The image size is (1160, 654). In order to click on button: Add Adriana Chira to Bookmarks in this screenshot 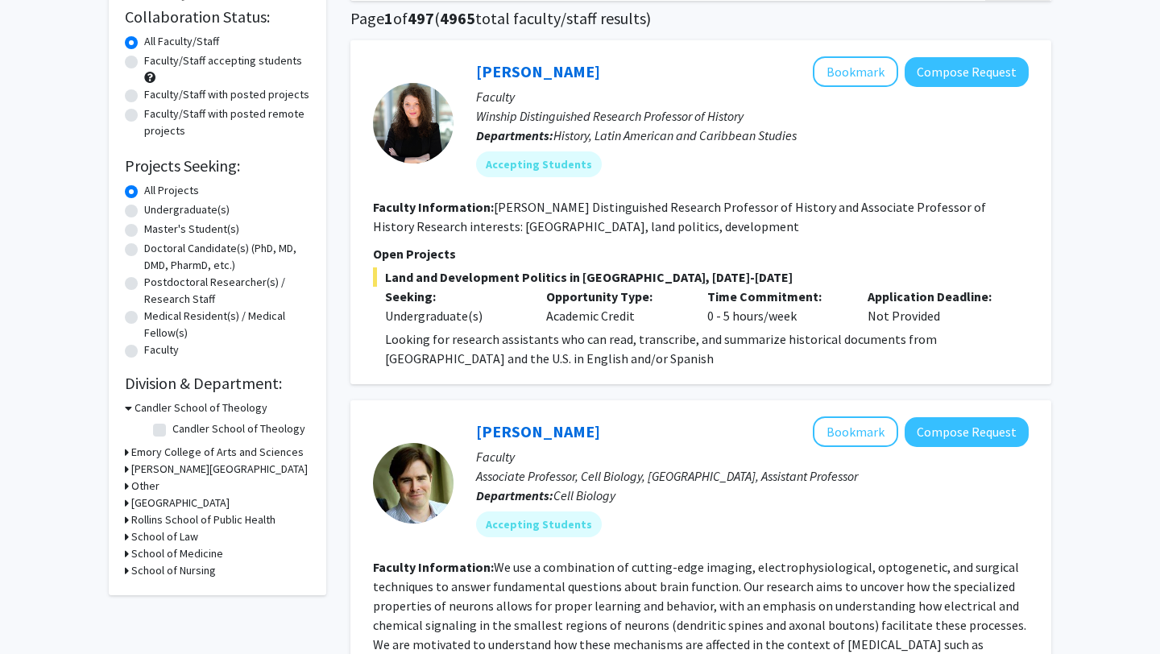, I will do `click(856, 72)`.